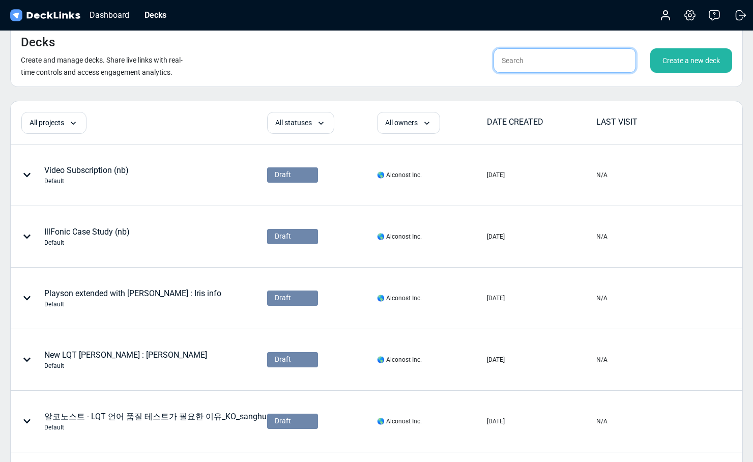 The width and height of the screenshot is (753, 462). Describe the element at coordinates (87, 236) in the screenshot. I see `div: IllFonic Case Study (nb)` at that location.